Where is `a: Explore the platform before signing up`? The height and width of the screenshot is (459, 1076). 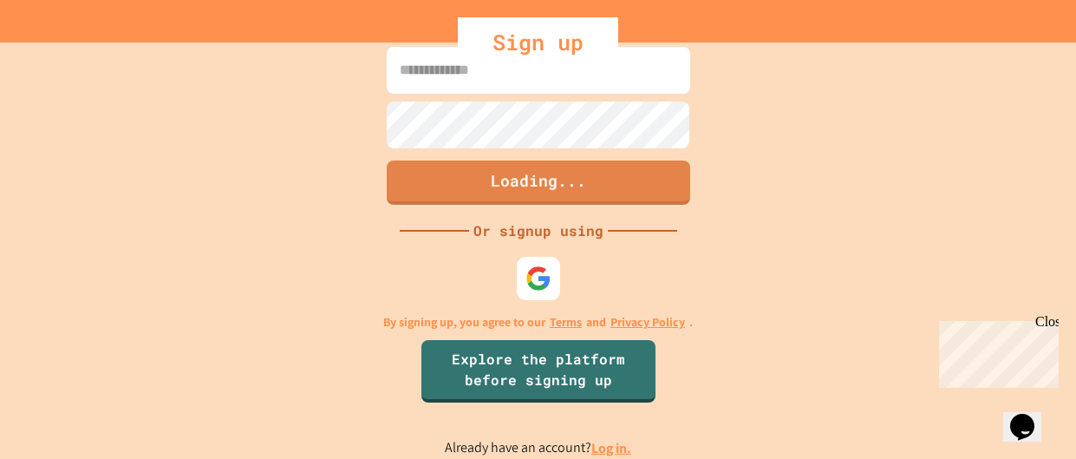
a: Explore the platform before signing up is located at coordinates (538, 371).